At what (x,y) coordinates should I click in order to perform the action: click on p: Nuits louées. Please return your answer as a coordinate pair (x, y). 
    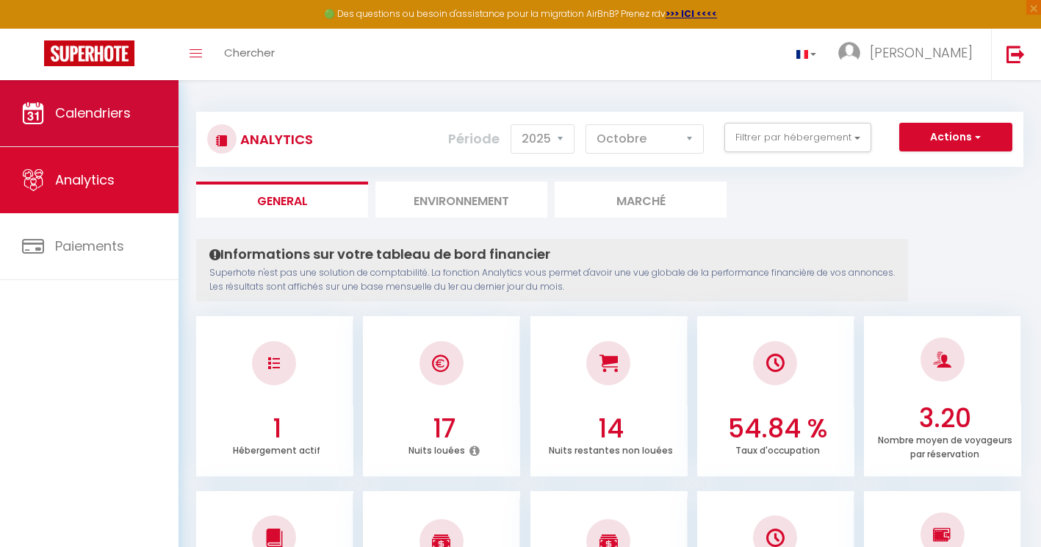
    Looking at the image, I should click on (437, 448).